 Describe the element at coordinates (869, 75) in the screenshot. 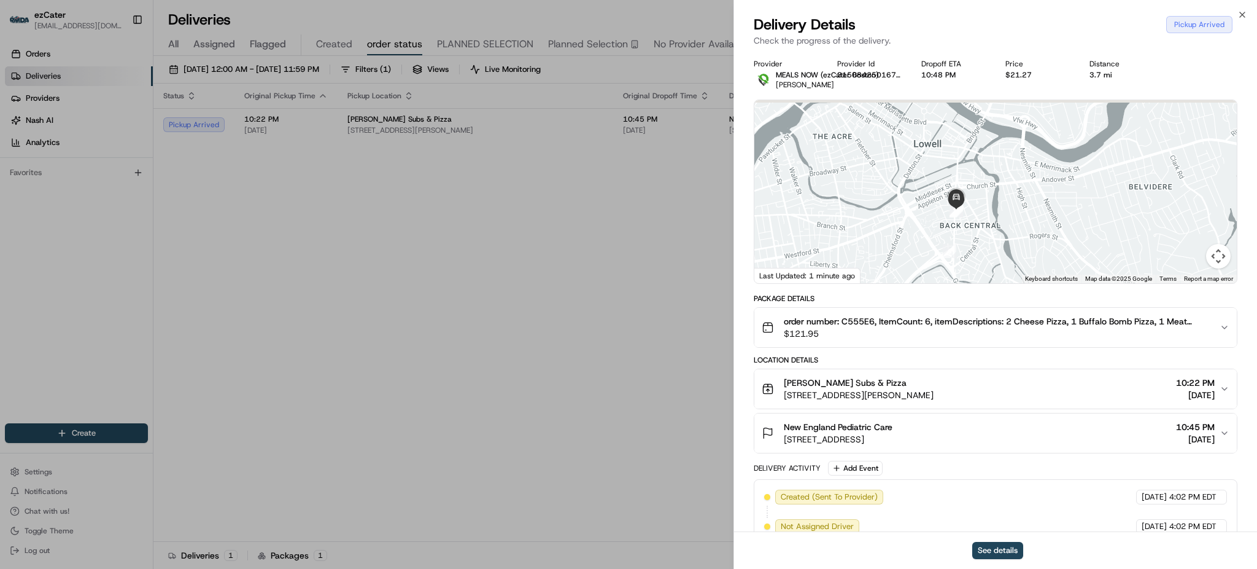

I see `button: 3150842501677060` at that location.